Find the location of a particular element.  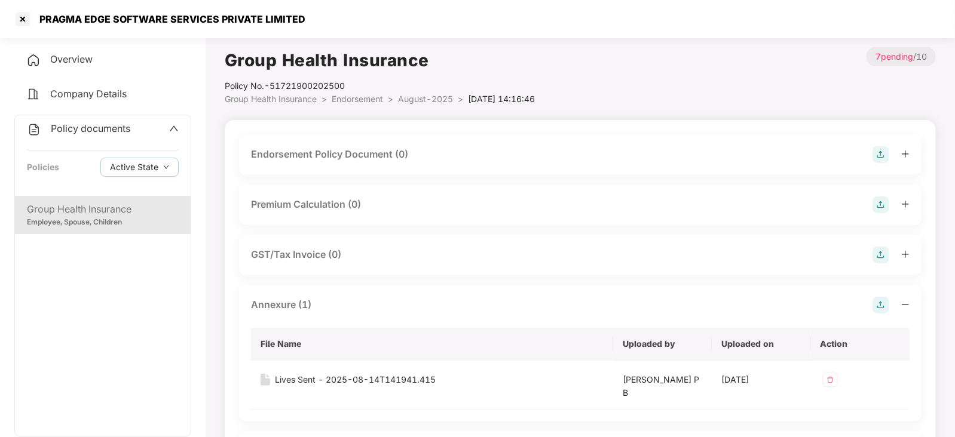

th: Uploaded on is located at coordinates (761, 344).